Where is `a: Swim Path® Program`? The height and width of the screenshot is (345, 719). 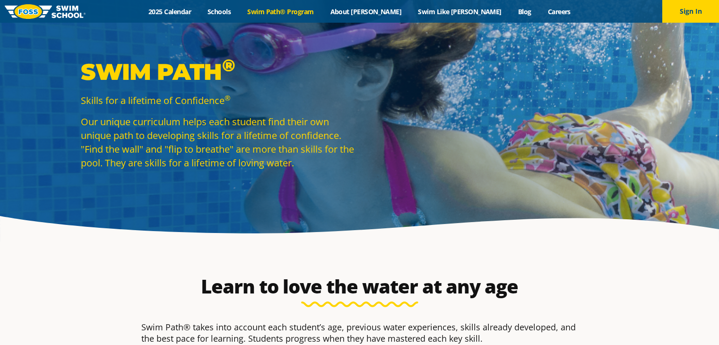
a: Swim Path® Program is located at coordinates (280, 11).